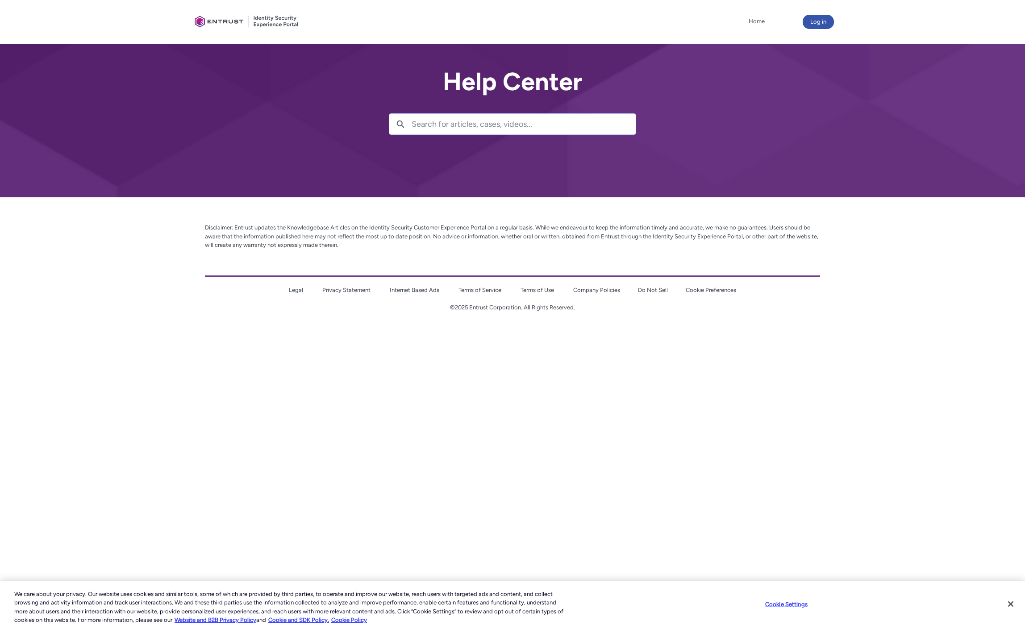 The width and height of the screenshot is (1025, 629). I want to click on a: Legal, so click(296, 290).